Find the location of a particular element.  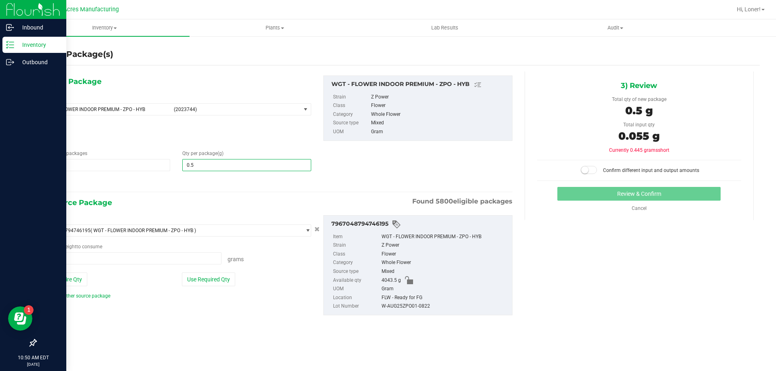

inline-svg: Inventory is located at coordinates (10, 45).